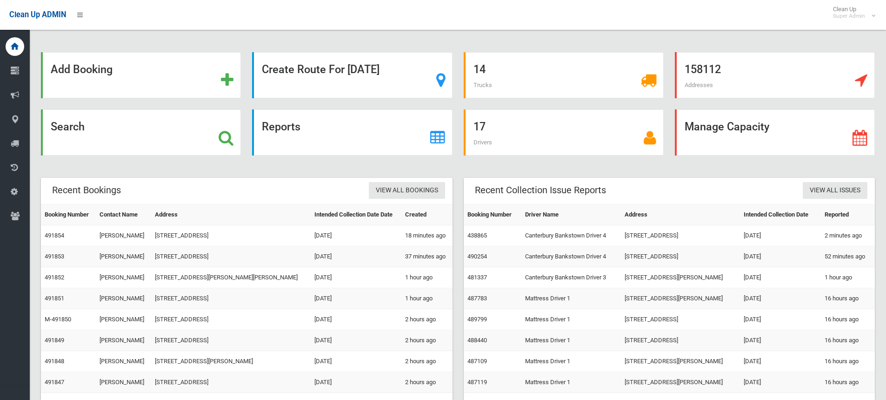 The height and width of the screenshot is (400, 886). Describe the element at coordinates (540, 190) in the screenshot. I see `header: Recent Collection Issue Reports` at that location.